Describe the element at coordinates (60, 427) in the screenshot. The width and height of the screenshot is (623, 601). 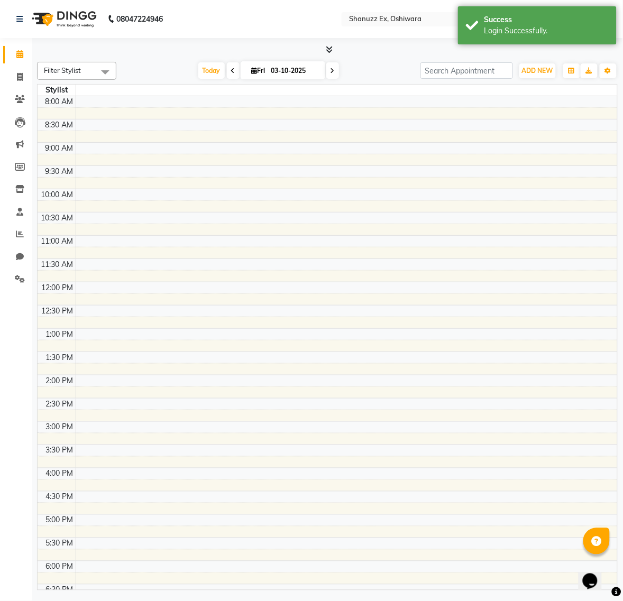
I see `div: 3:00 PM` at that location.